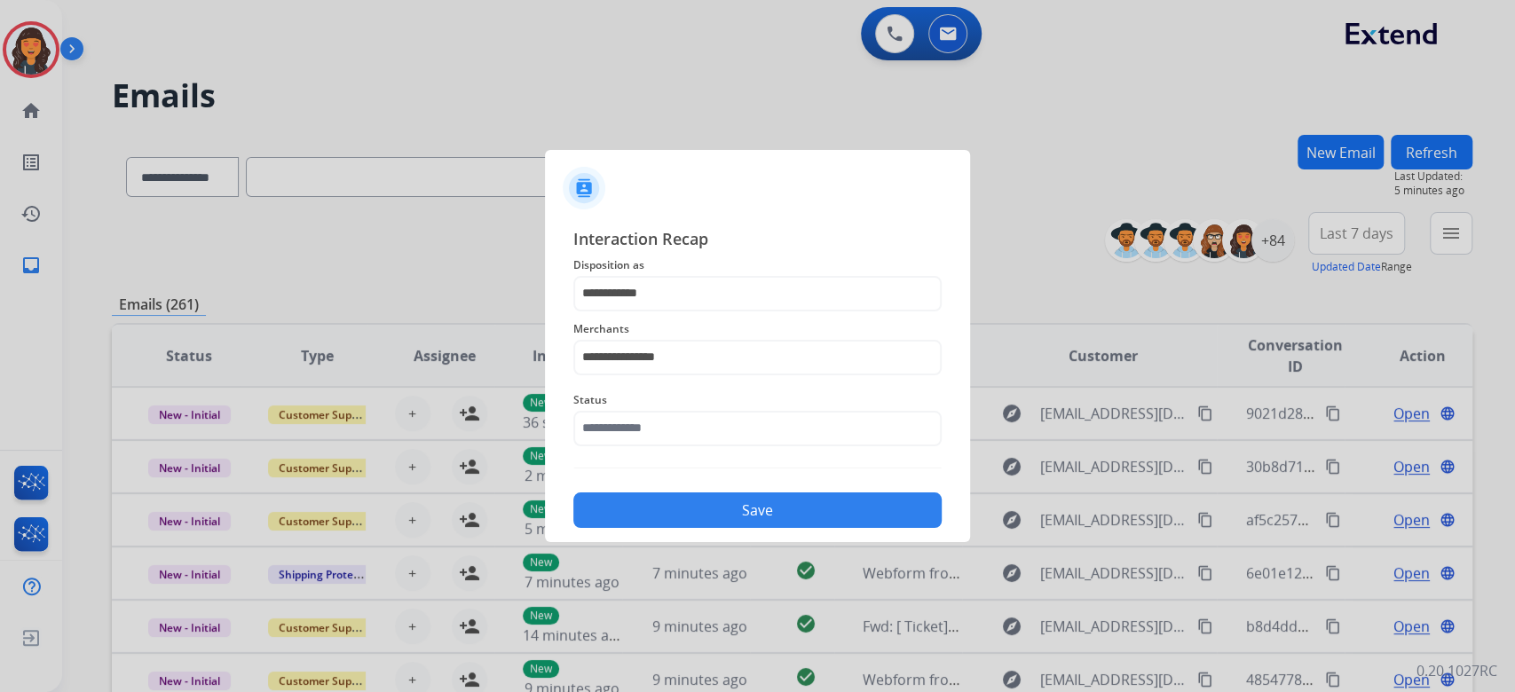 The width and height of the screenshot is (1515, 692). I want to click on span: Merchants, so click(757, 329).